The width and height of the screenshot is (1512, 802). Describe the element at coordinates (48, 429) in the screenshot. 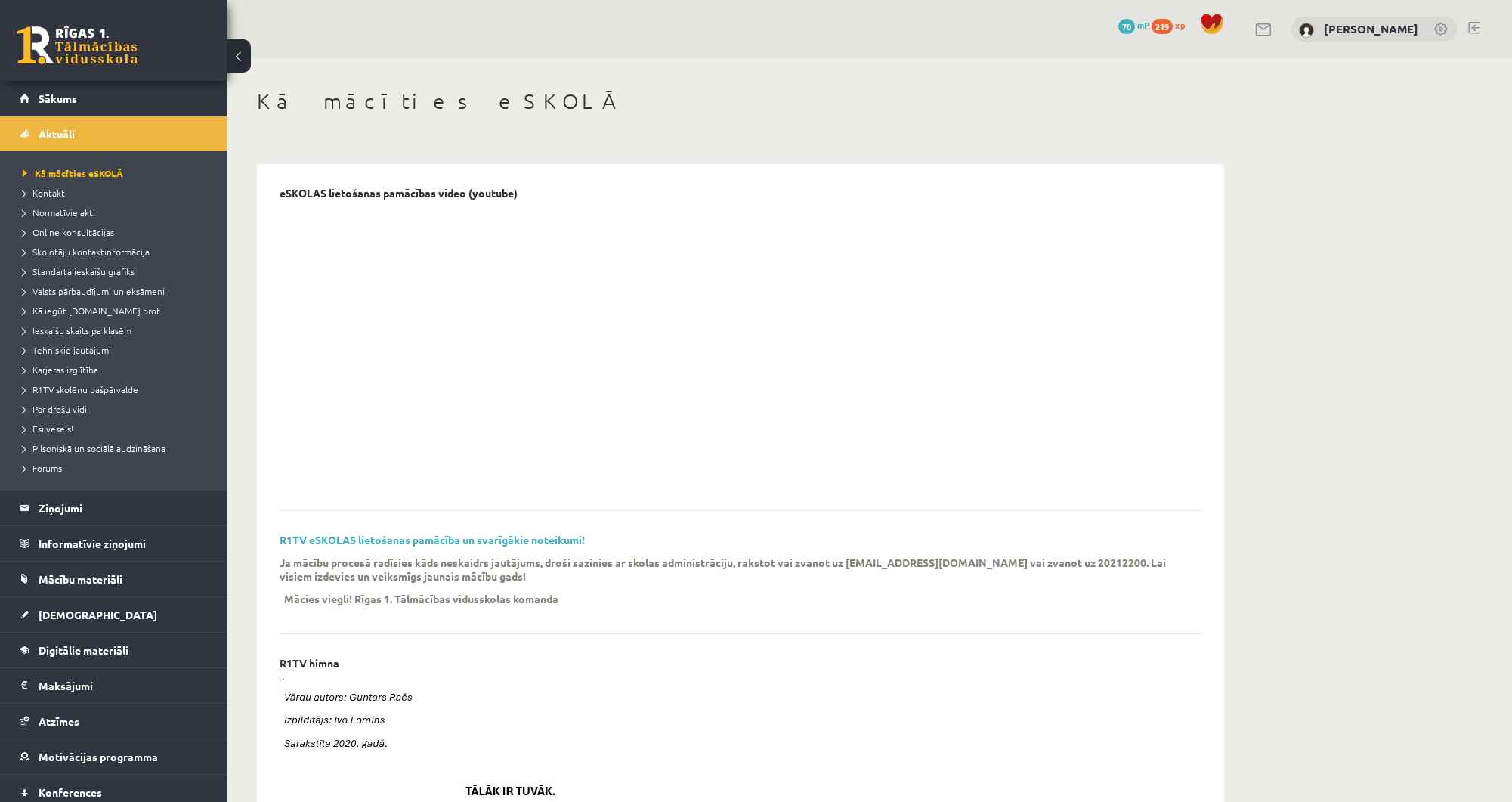

I see `span: Esi vesels!` at that location.